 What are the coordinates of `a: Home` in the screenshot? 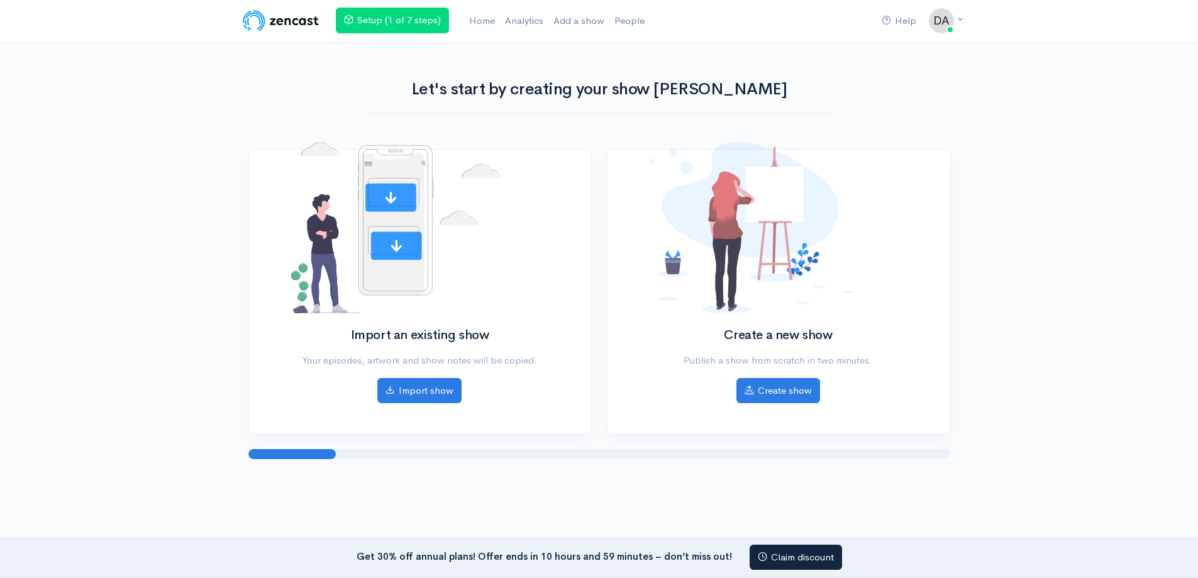 It's located at (482, 21).